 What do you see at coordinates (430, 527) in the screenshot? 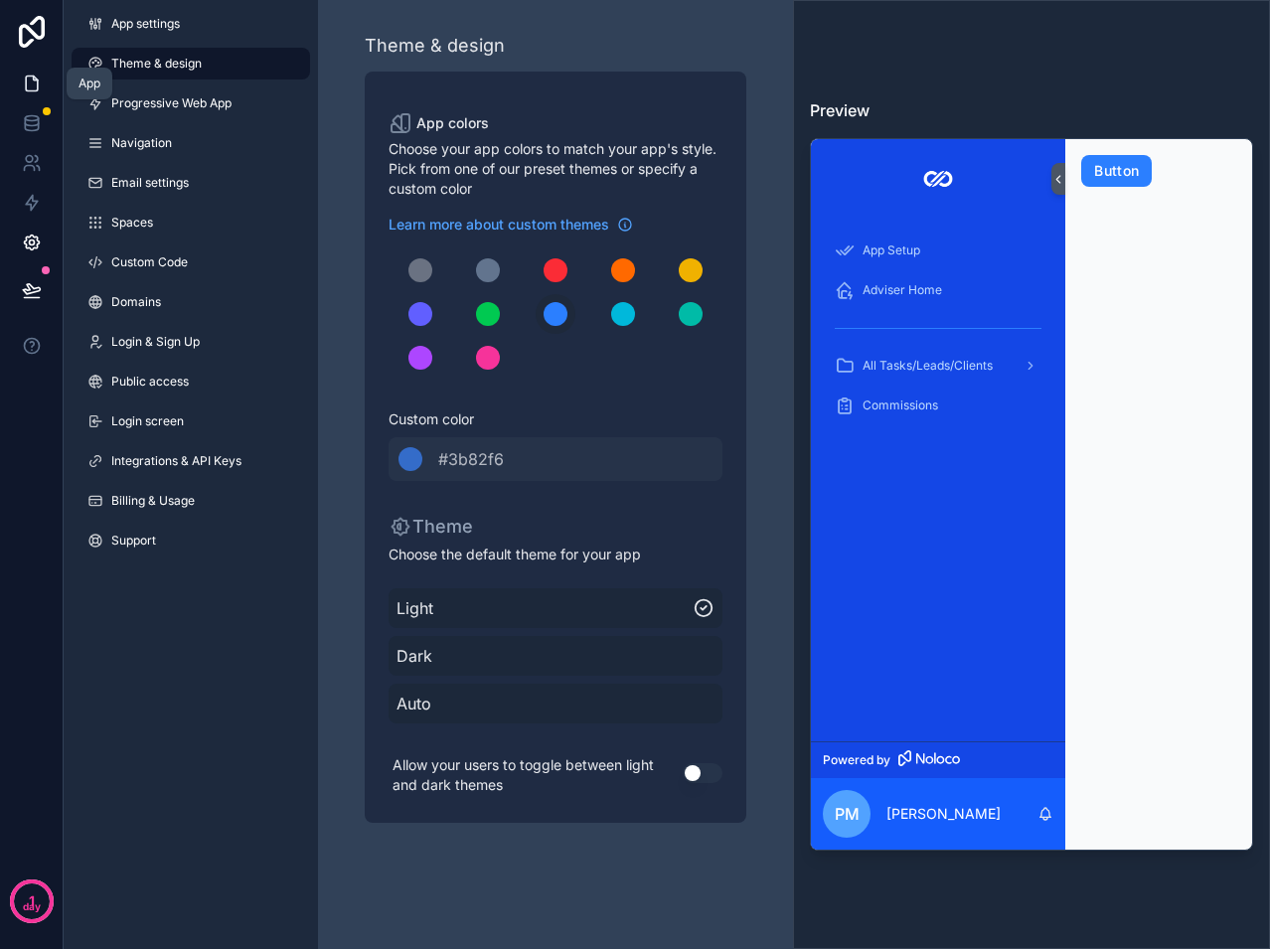
I see `p: Theme` at bounding box center [430, 527].